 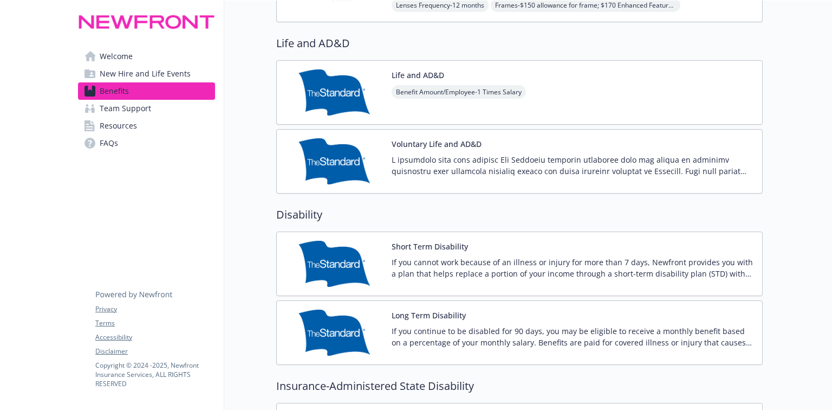 I want to click on h2: Disability, so click(x=520, y=215).